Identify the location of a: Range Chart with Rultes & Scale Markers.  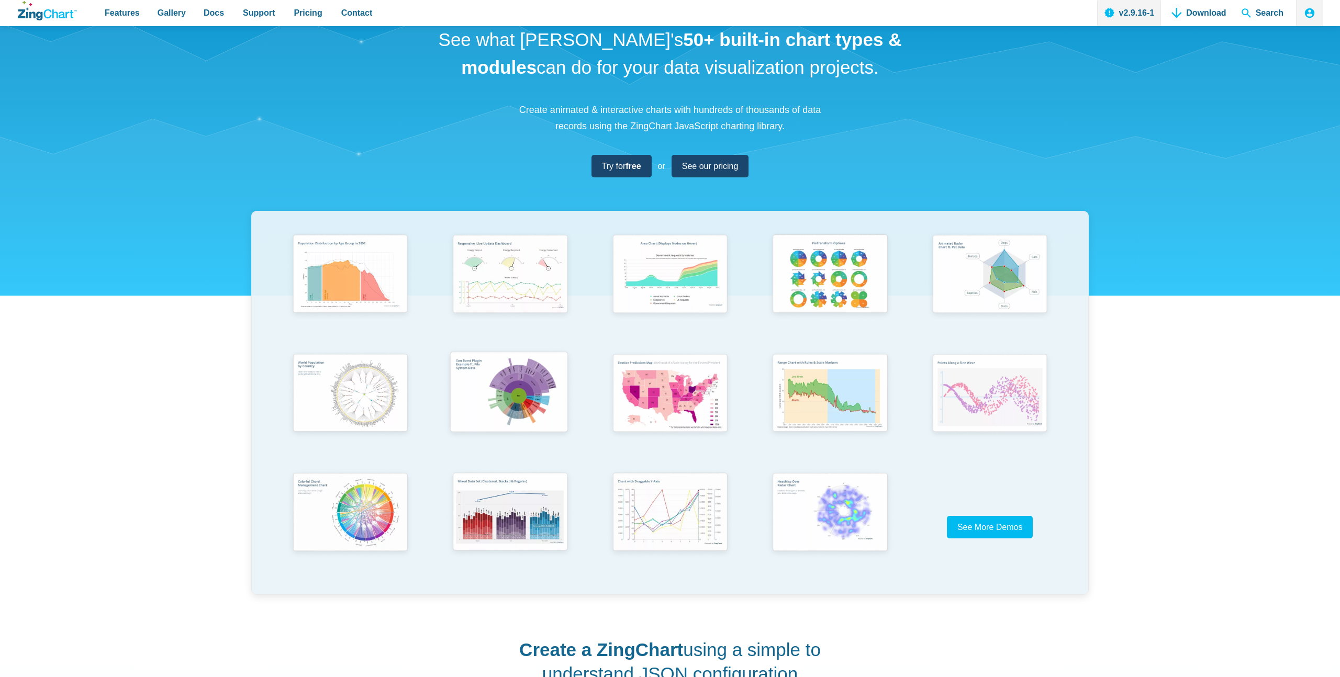
(830, 408).